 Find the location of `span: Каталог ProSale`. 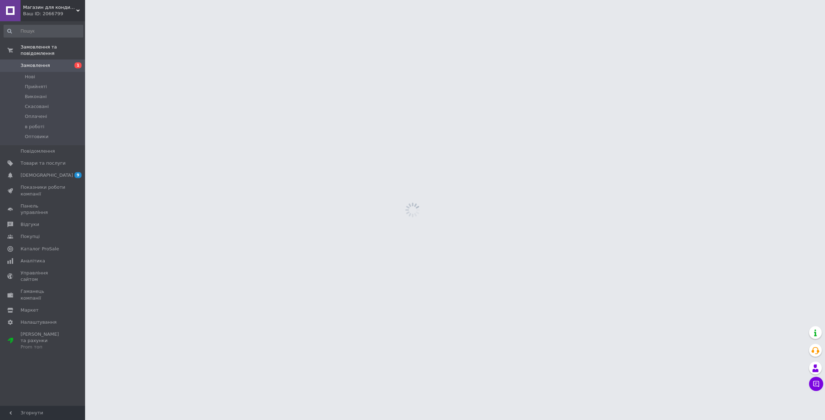

span: Каталог ProSale is located at coordinates (40, 249).